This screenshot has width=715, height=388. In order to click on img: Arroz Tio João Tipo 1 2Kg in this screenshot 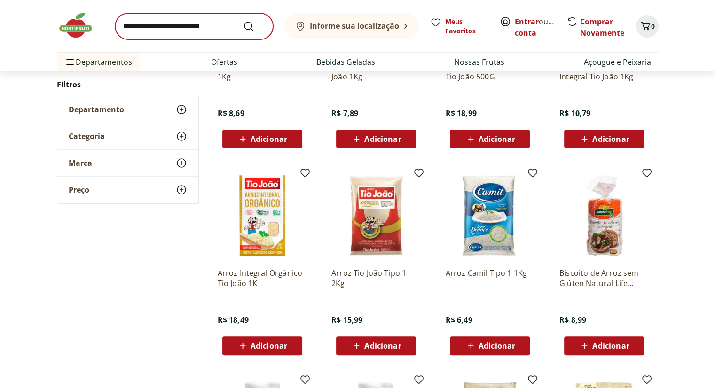, I will do `click(376, 216)`.